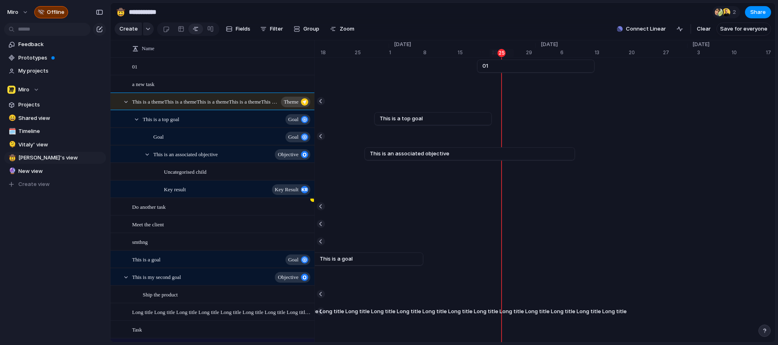 The width and height of the screenshot is (778, 345). What do you see at coordinates (287, 190) in the screenshot?
I see `span: key result` at bounding box center [287, 190].